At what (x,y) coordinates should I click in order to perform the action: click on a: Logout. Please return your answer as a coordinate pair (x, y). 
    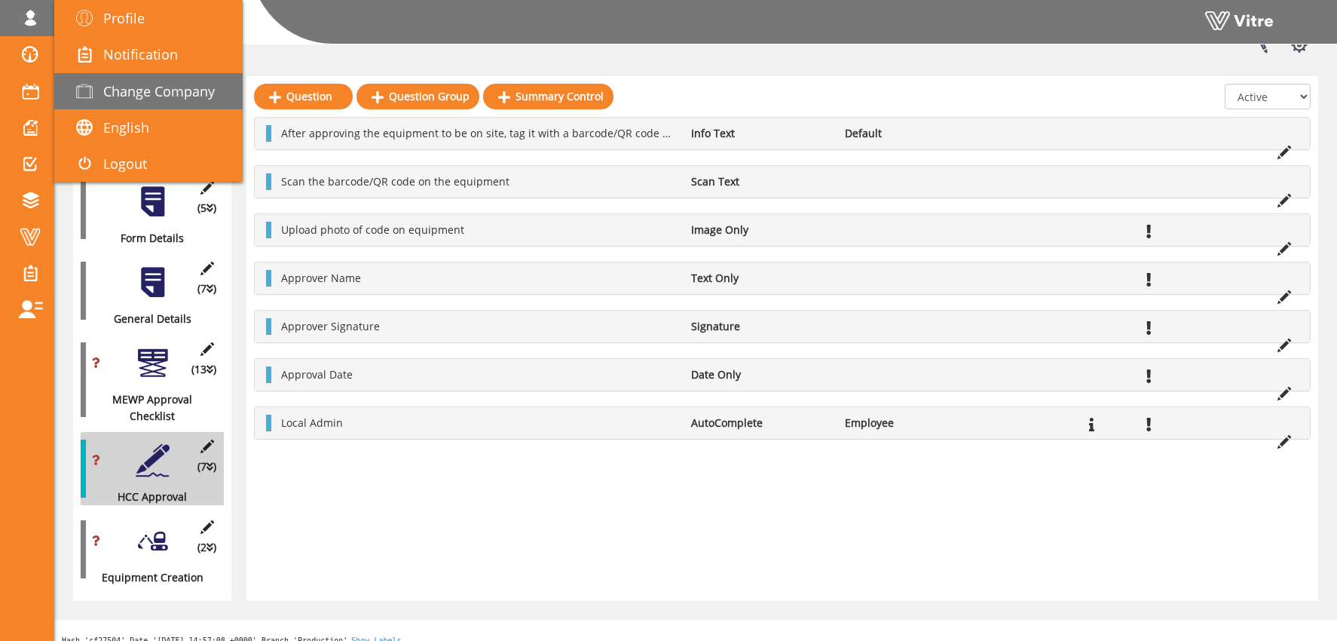
    Looking at the image, I should click on (149, 164).